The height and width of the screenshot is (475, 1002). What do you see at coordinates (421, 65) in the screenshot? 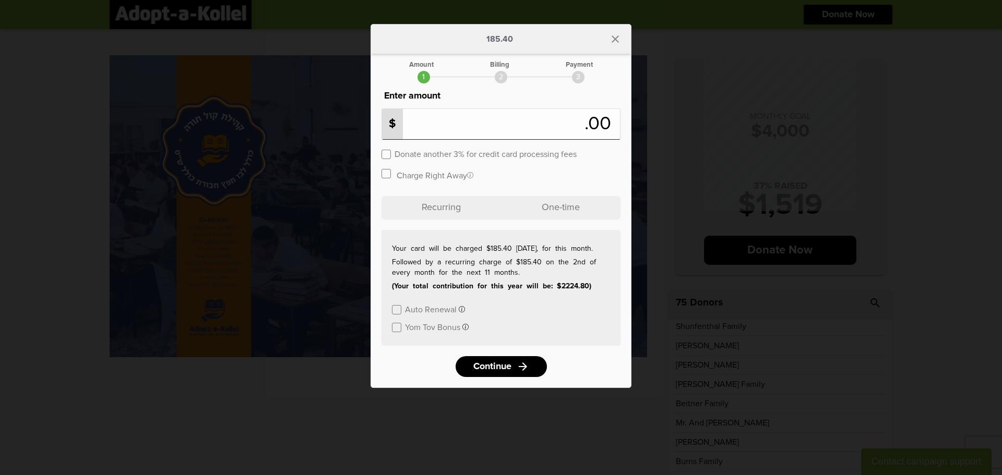
I see `div: Amount` at bounding box center [421, 65].